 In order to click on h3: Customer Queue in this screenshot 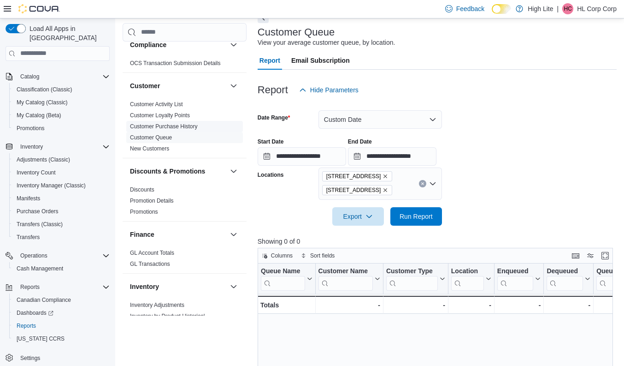, I will do `click(296, 32)`.